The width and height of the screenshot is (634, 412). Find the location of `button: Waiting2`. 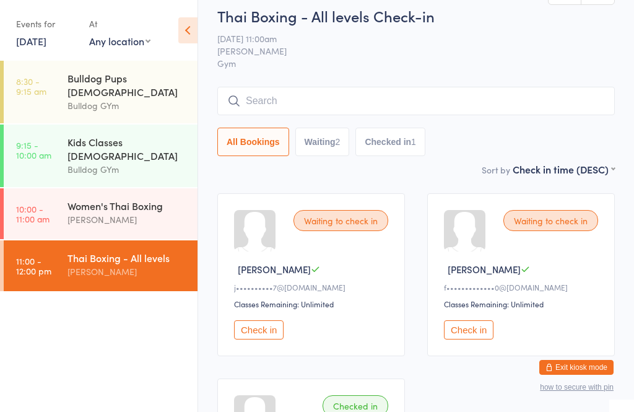

button: Waiting2 is located at coordinates (323, 142).